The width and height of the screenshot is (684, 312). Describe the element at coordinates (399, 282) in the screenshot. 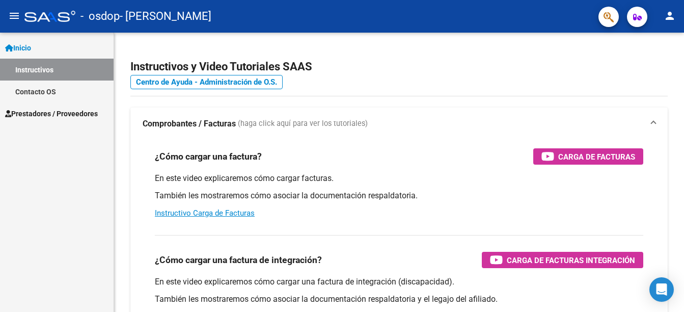

I see `p: En este video explicaremos cómo cargar una factura de integración (discapacidad).` at that location.